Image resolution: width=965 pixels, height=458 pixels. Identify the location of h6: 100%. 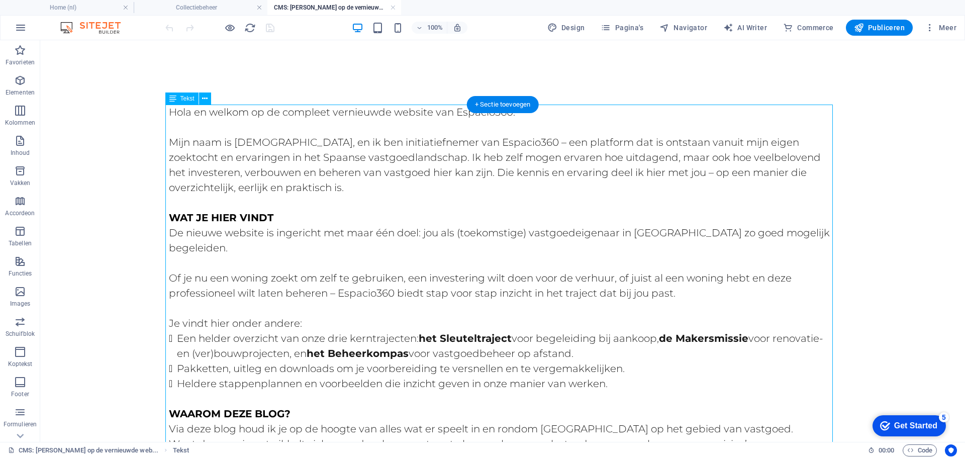
(435, 28).